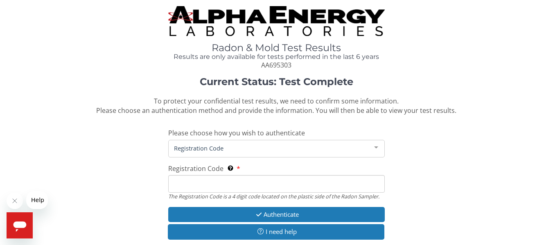 This screenshot has height=245, width=553. I want to click on span: Please choose how you wish to authenticate, so click(237, 133).